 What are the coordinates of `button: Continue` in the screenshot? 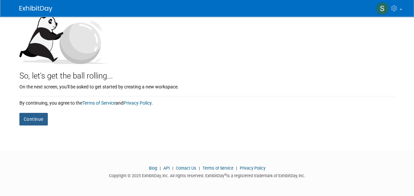 It's located at (34, 119).